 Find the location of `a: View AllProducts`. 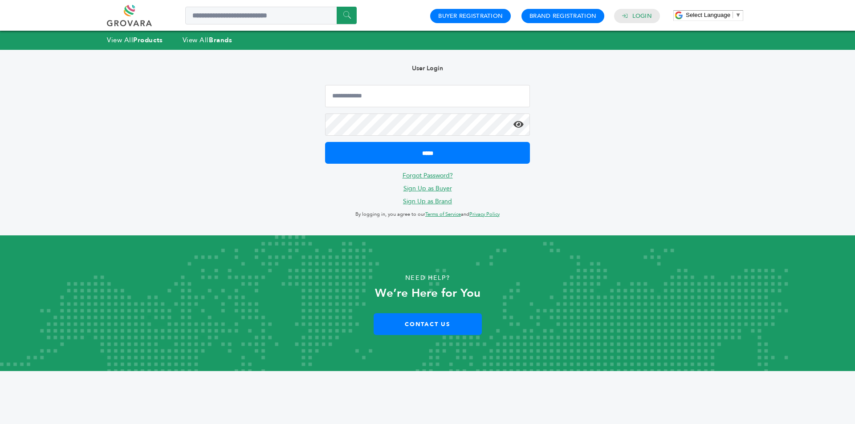

a: View AllProducts is located at coordinates (135, 40).